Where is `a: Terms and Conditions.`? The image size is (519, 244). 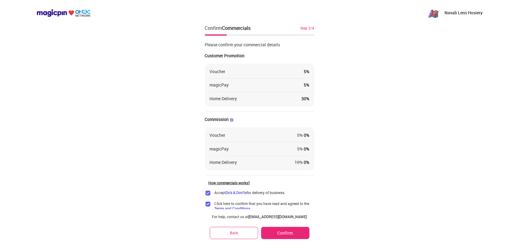 a: Terms and Conditions. is located at coordinates (233, 208).